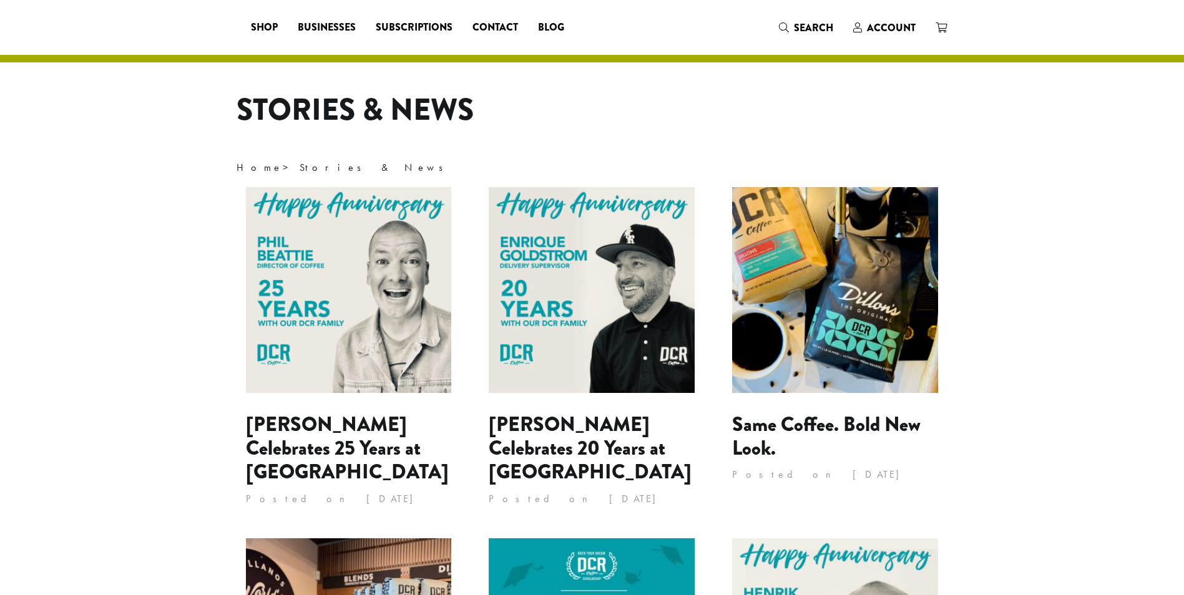  Describe the element at coordinates (813, 27) in the screenshot. I see `span: Search` at that location.